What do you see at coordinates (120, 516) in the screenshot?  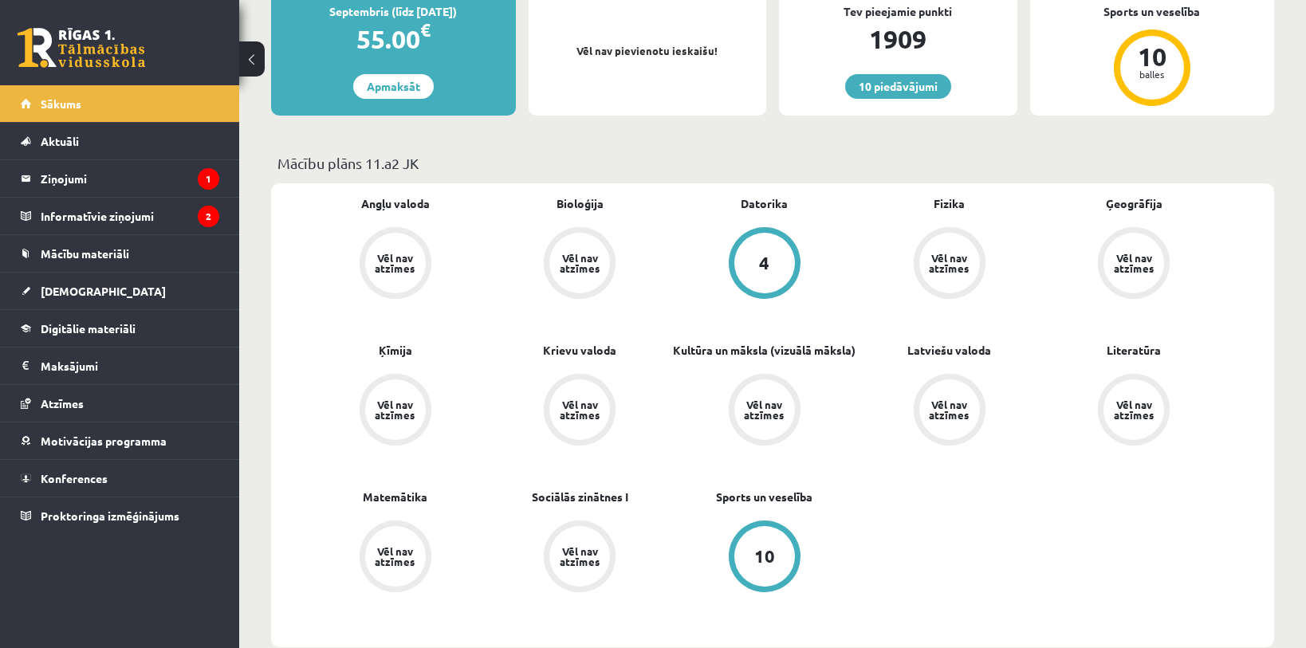 I see `a: Proktoringa izmēģinājums` at bounding box center [120, 516].